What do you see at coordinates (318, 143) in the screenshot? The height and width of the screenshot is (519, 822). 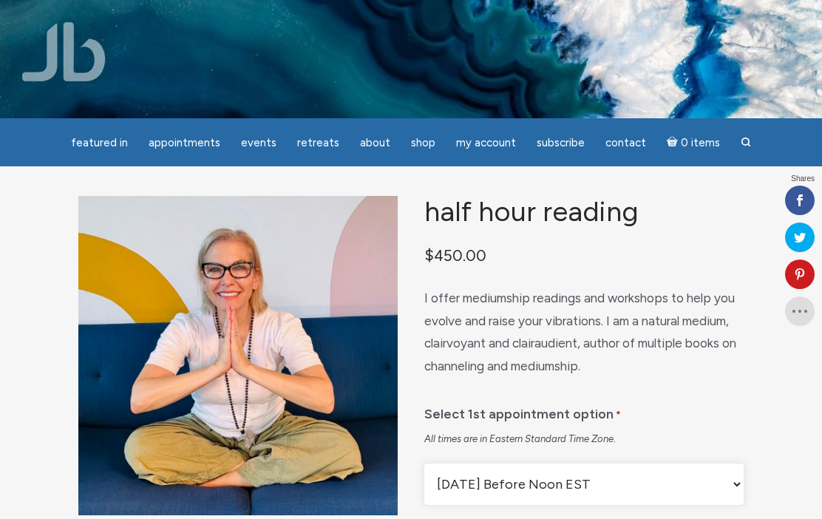 I see `a: Retreats` at bounding box center [318, 143].